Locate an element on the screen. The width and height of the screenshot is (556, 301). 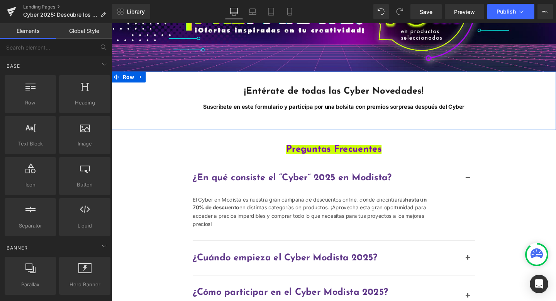
span: Parallax is located at coordinates (30, 284).